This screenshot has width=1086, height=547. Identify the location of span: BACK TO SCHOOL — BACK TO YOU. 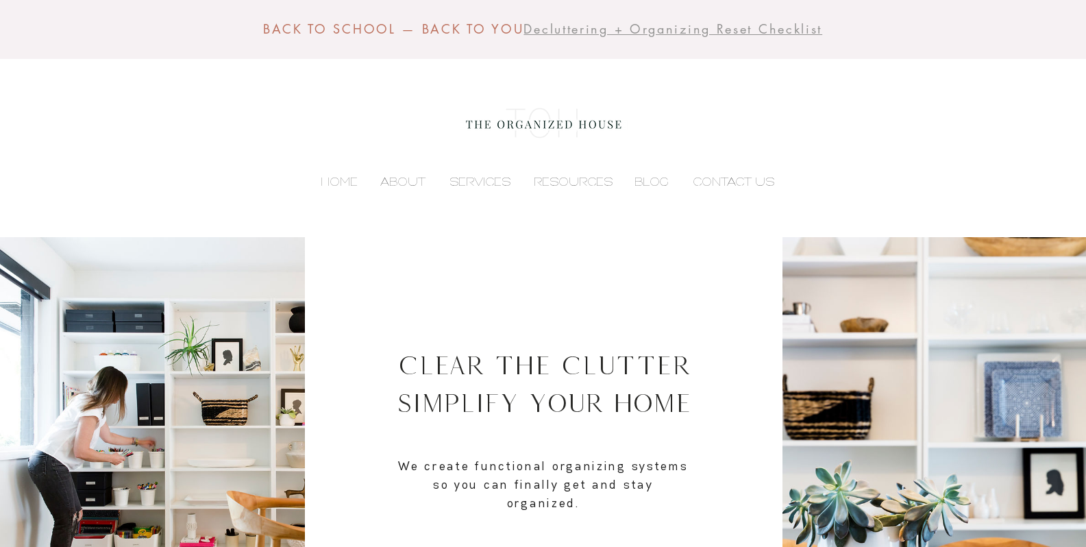
(393, 29).